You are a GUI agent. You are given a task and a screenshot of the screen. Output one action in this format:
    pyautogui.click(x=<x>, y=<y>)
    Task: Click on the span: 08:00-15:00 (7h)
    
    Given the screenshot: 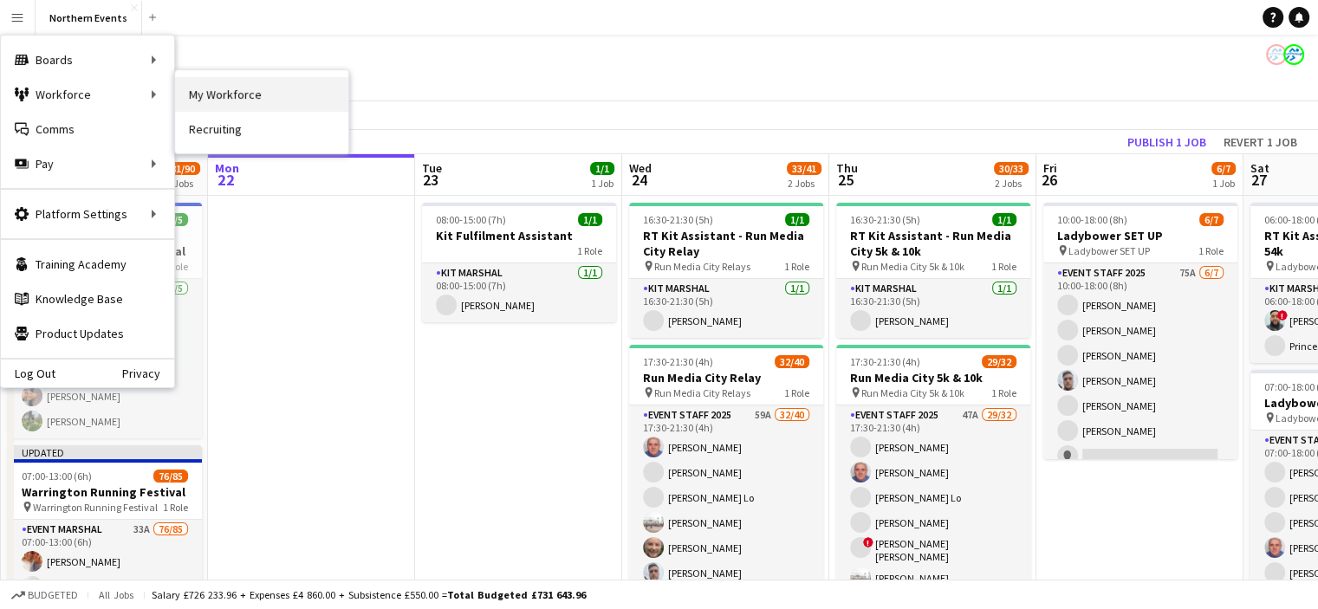 What is the action you would take?
    pyautogui.click(x=471, y=219)
    